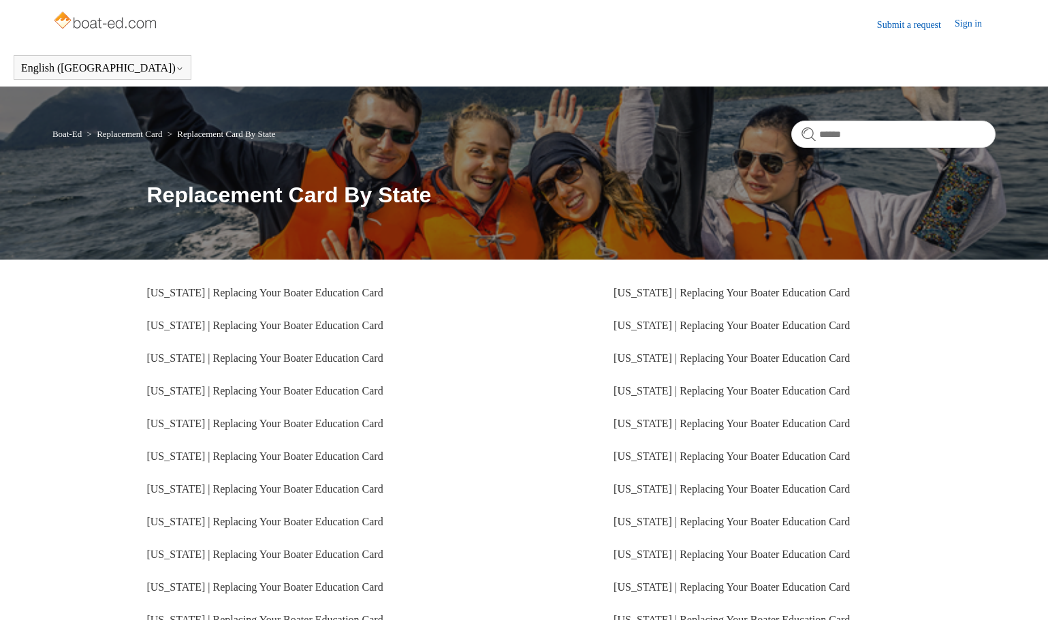 Image resolution: width=1048 pixels, height=620 pixels. Describe the element at coordinates (125, 133) in the screenshot. I see `li: Replacement Card` at that location.